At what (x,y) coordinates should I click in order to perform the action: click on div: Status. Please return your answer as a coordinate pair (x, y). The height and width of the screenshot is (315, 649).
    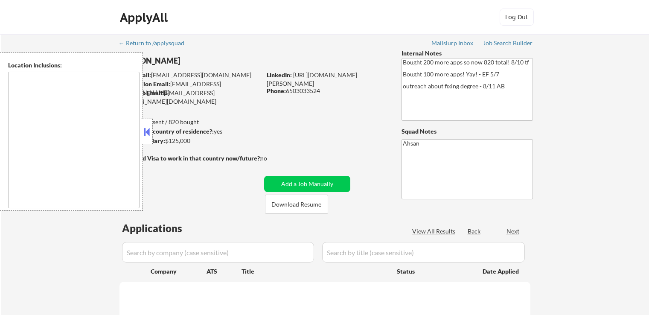
    Looking at the image, I should click on (433, 271).